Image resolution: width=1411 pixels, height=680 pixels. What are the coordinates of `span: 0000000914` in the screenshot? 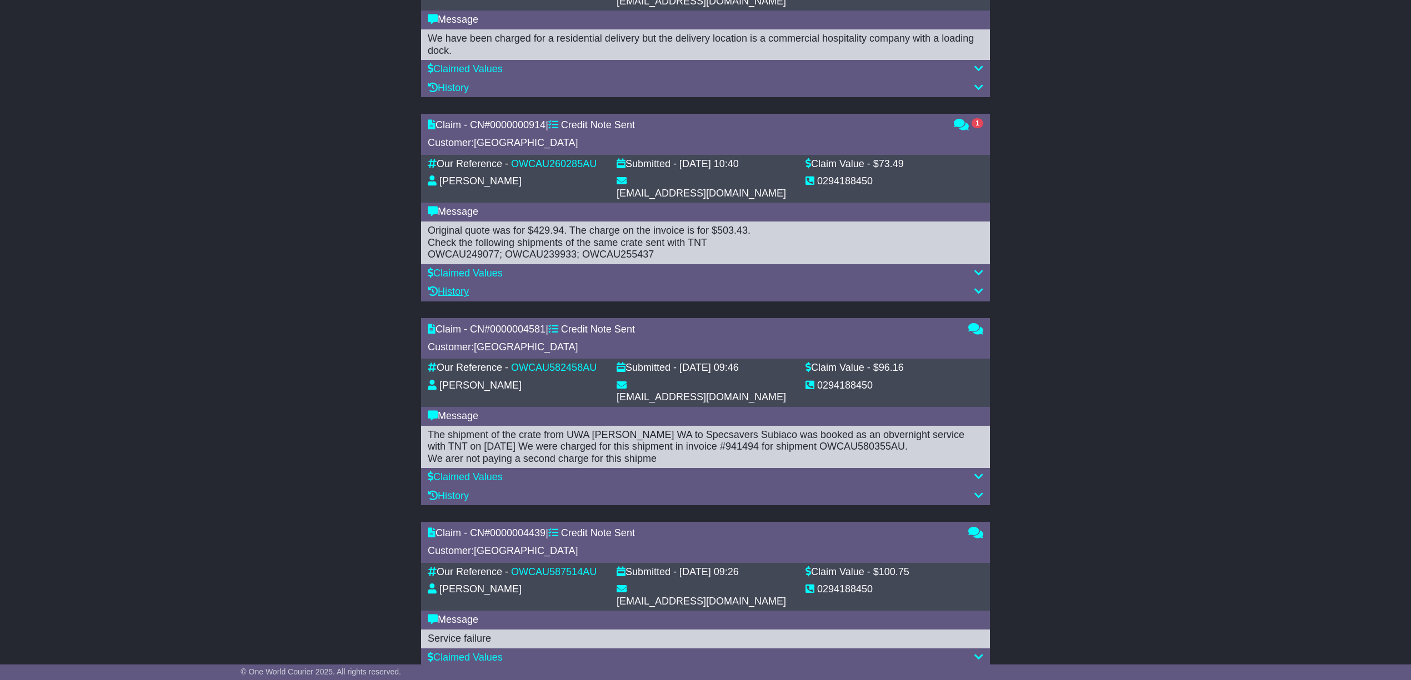 It's located at (518, 125).